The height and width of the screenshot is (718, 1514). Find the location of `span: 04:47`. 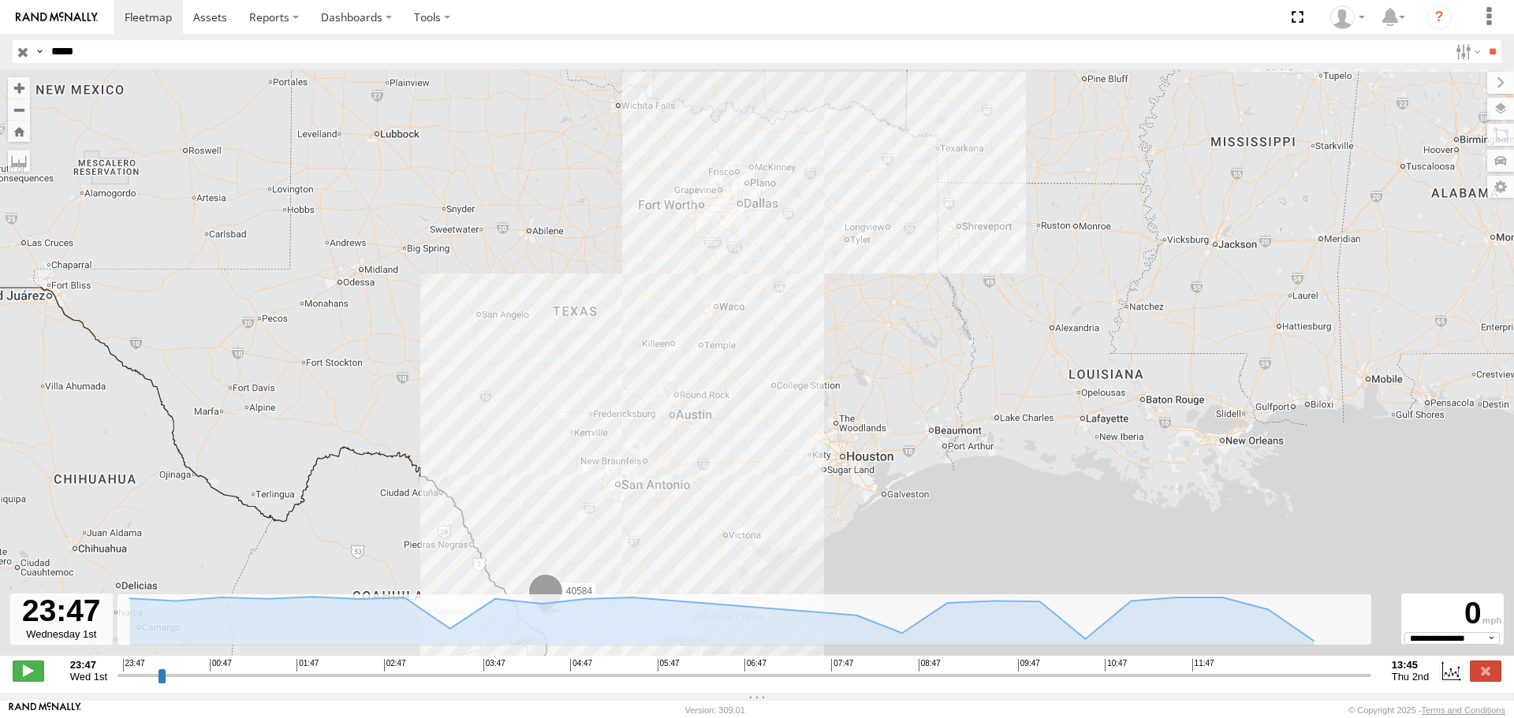

span: 04:47 is located at coordinates (581, 665).